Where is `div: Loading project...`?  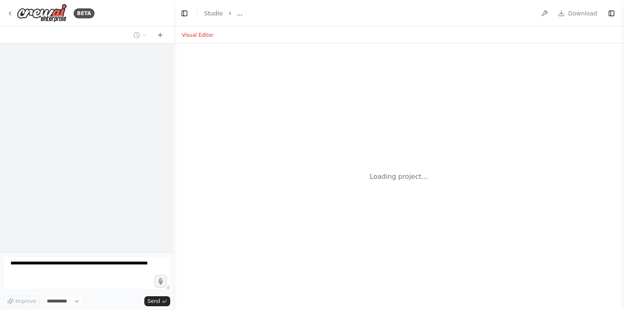 div: Loading project... is located at coordinates (399, 177).